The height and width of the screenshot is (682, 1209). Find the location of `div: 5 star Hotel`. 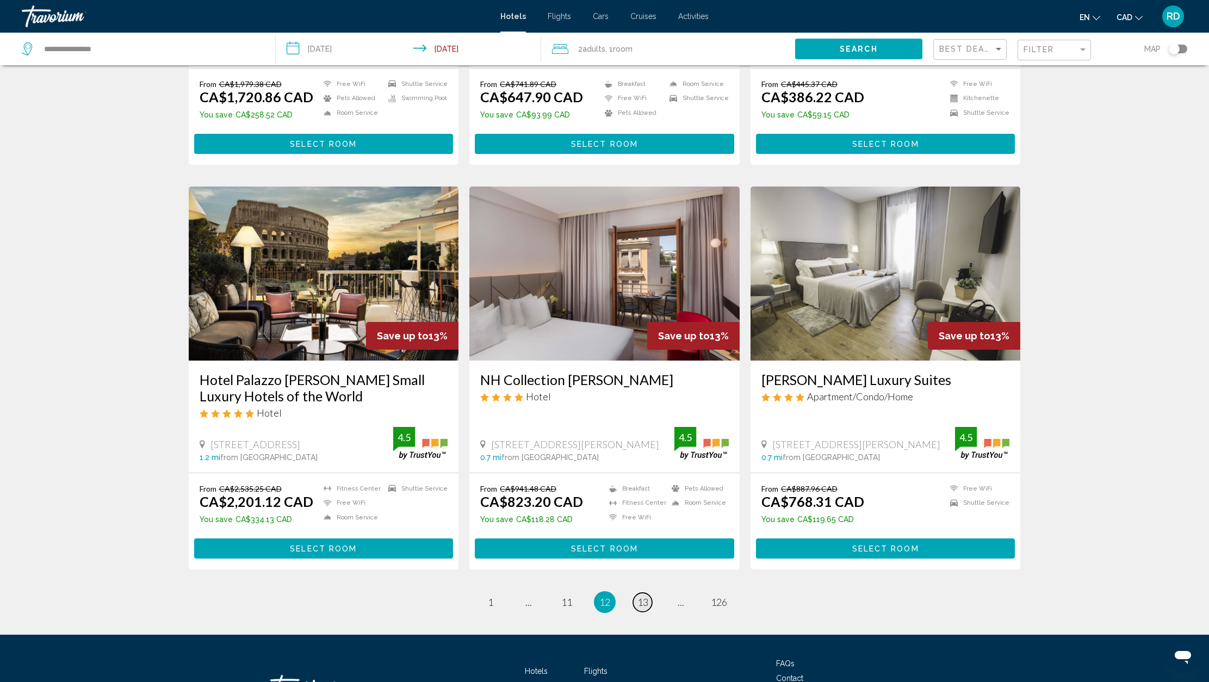

div: 5 star Hotel is located at coordinates (323, 413).